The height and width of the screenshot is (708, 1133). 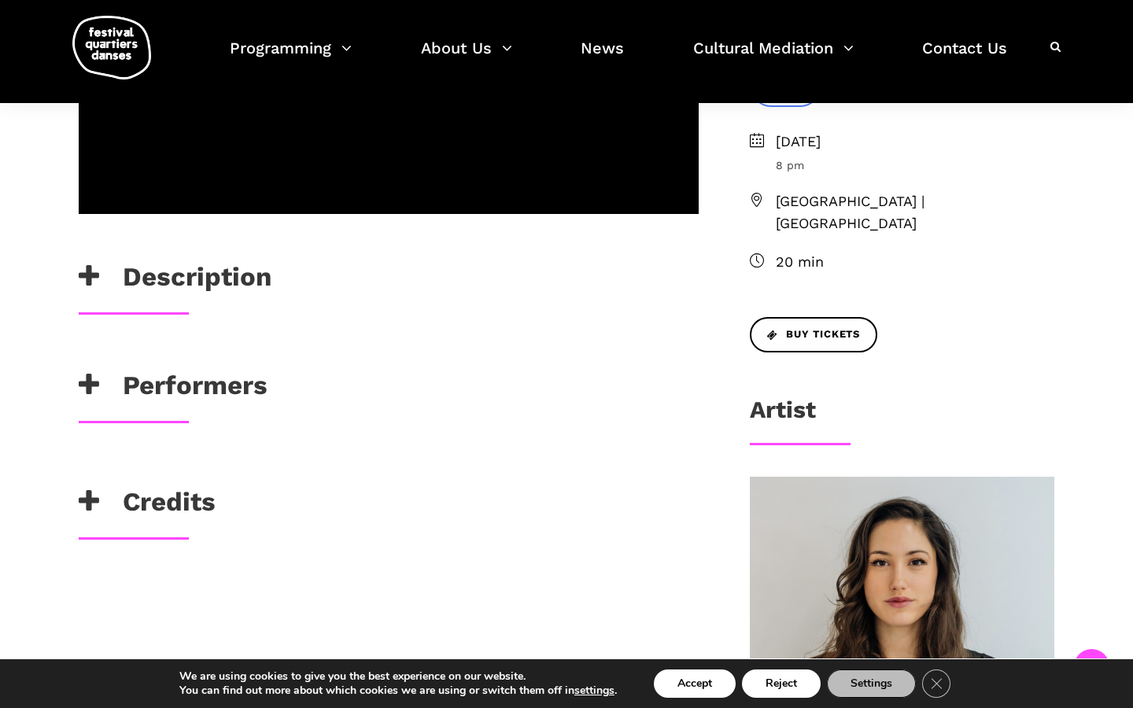 I want to click on img: logo-fqd-med, so click(x=112, y=47).